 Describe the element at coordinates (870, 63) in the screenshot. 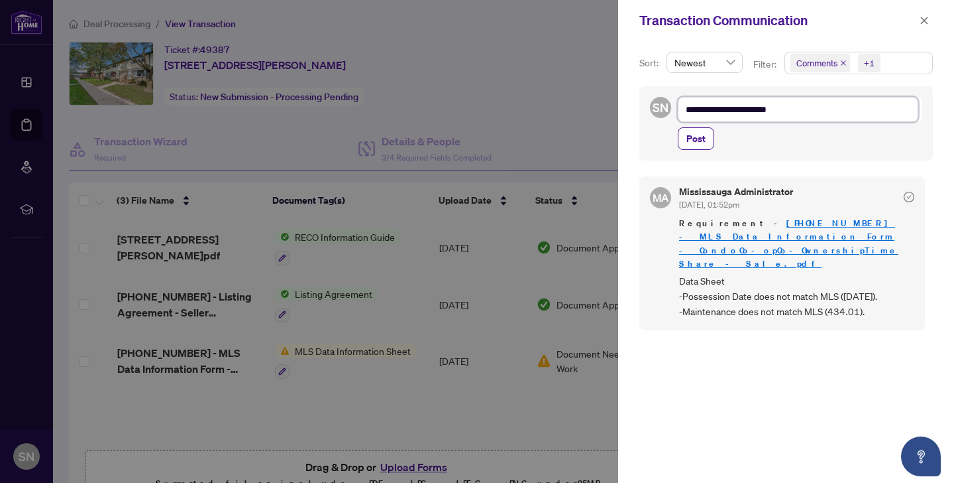

I see `div: +1` at that location.